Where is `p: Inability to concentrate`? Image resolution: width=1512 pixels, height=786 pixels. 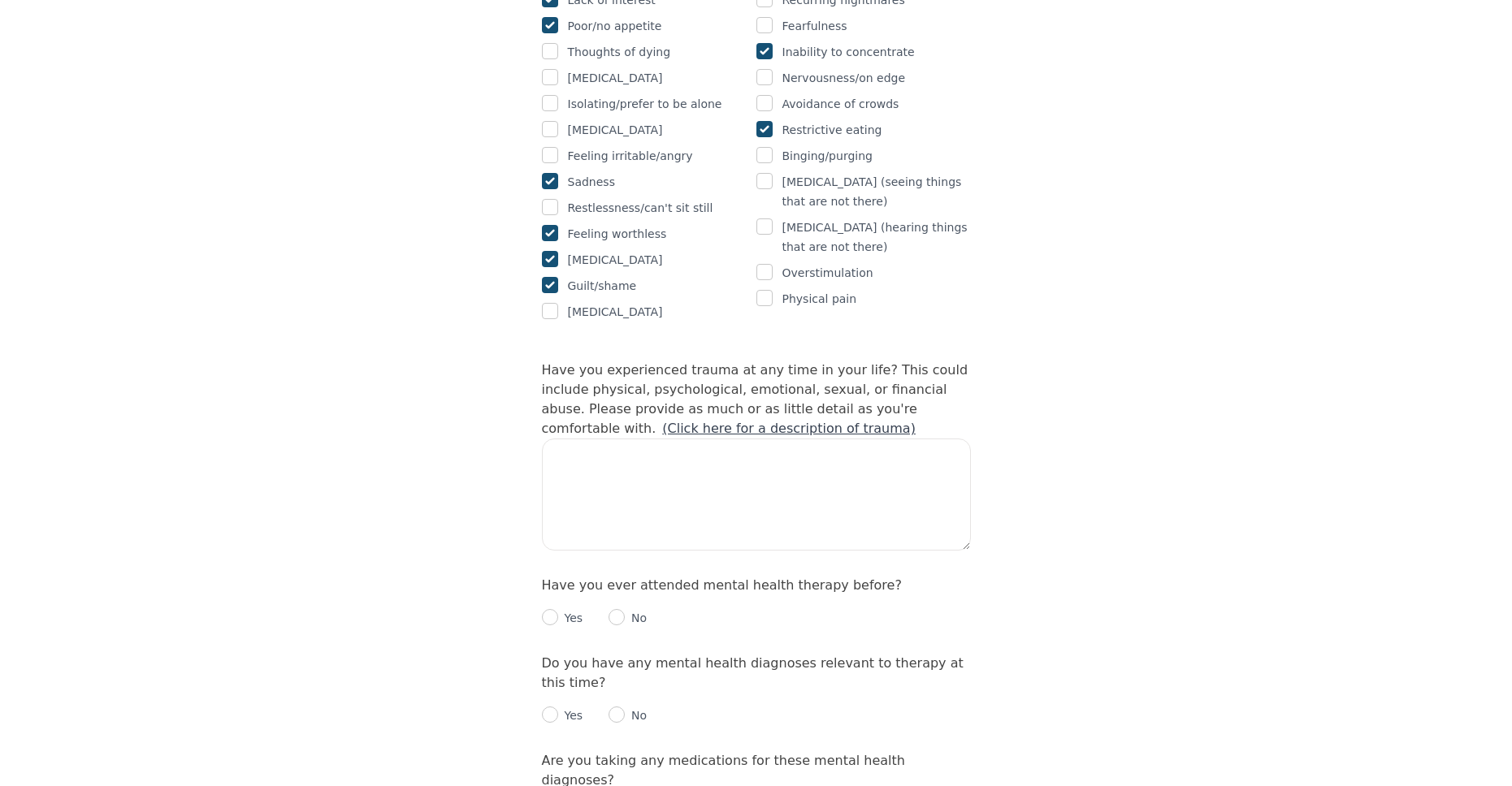
p: Inability to concentrate is located at coordinates (848, 52).